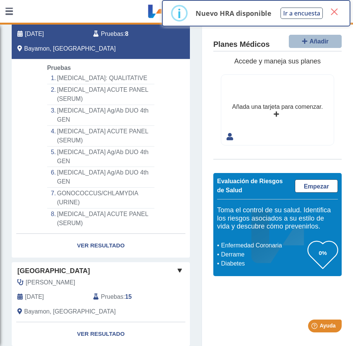 The width and height of the screenshot is (353, 346). Describe the element at coordinates (319, 41) in the screenshot. I see `span: Añadir` at that location.